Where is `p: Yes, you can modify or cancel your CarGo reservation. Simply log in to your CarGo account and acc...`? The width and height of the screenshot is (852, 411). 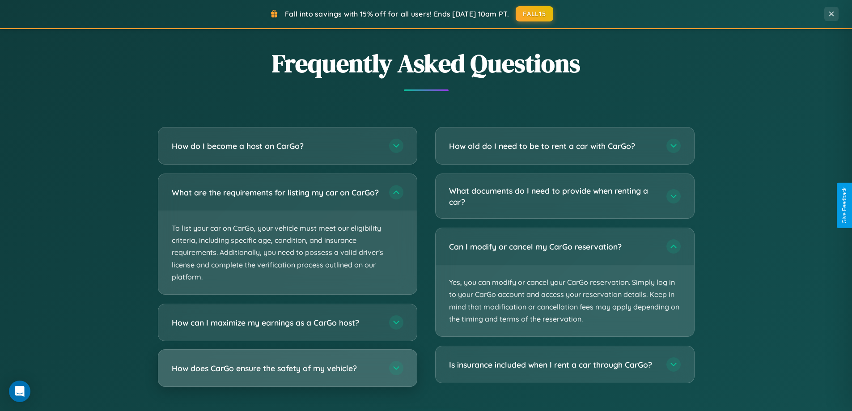 p: Yes, you can modify or cancel your CarGo reservation. Simply log in to your CarGo account and acc... is located at coordinates (565, 300).